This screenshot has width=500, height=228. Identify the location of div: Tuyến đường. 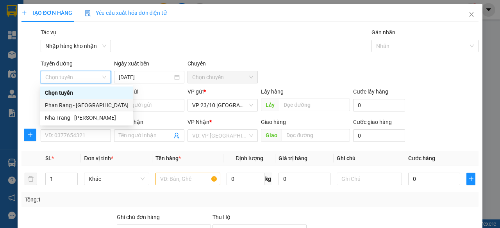
(76, 65).